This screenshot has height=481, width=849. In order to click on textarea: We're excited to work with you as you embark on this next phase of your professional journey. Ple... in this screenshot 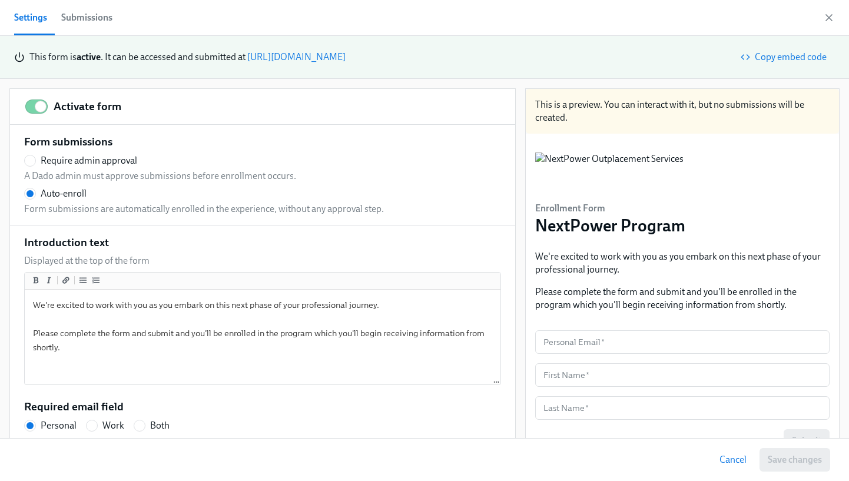, I will do `click(263, 337)`.